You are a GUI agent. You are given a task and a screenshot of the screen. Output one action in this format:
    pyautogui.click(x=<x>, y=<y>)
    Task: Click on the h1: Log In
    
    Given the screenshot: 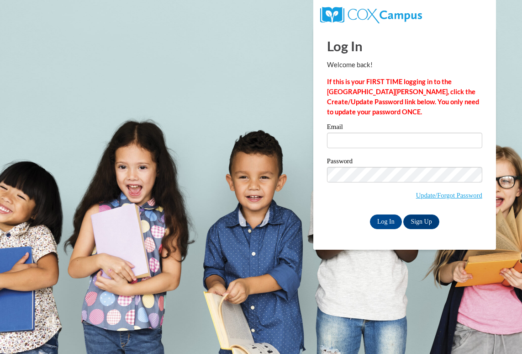 What is the action you would take?
    pyautogui.click(x=405, y=46)
    